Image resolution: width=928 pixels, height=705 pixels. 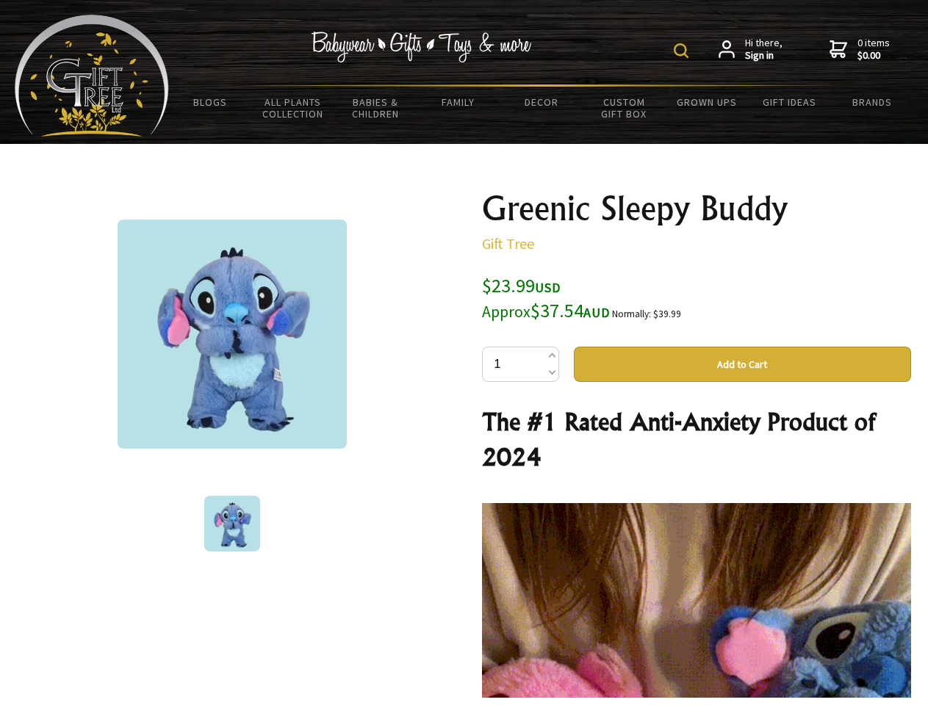 I want to click on a: Babies & Children, so click(x=375, y=108).